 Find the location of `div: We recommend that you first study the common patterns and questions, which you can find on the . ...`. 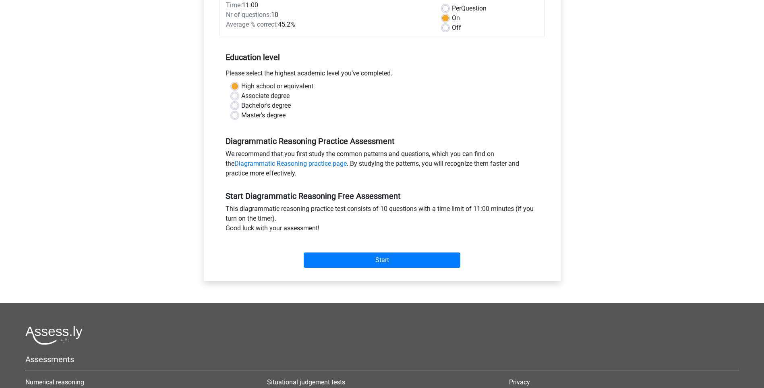

div: We recommend that you first study the common patterns and questions, which you can find on the . ... is located at coordinates (382, 165).